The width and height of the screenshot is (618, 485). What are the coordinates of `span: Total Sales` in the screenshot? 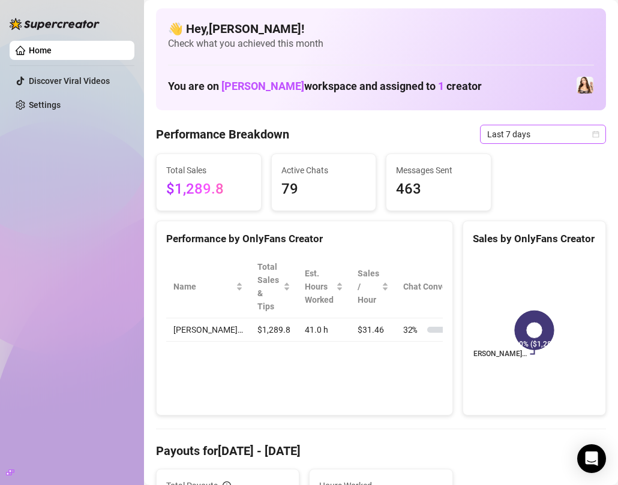 It's located at (209, 170).